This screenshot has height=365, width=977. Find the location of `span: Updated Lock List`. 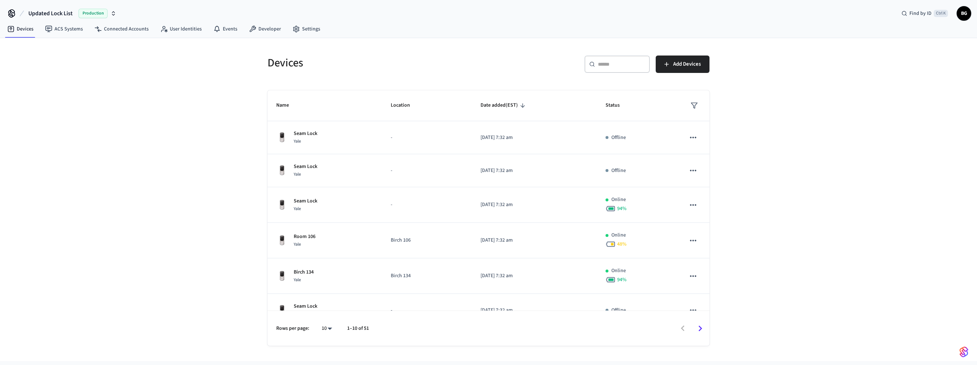

span: Updated Lock List is located at coordinates (50, 13).